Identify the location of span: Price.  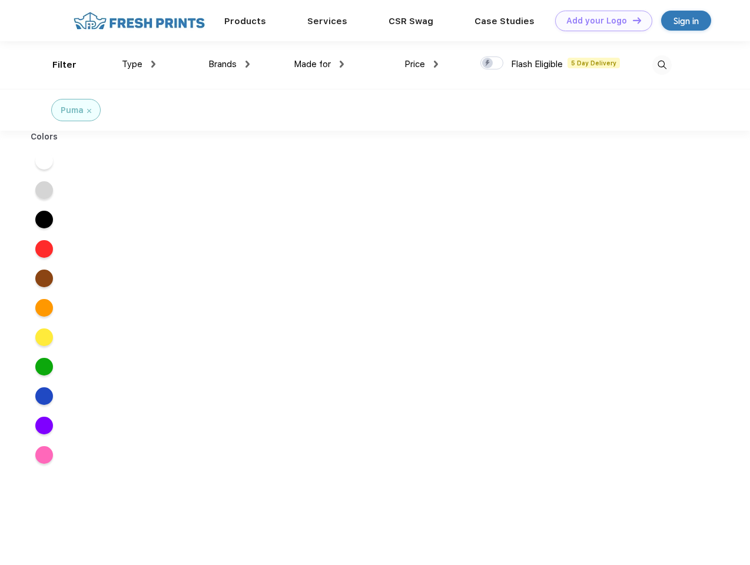
(415, 64).